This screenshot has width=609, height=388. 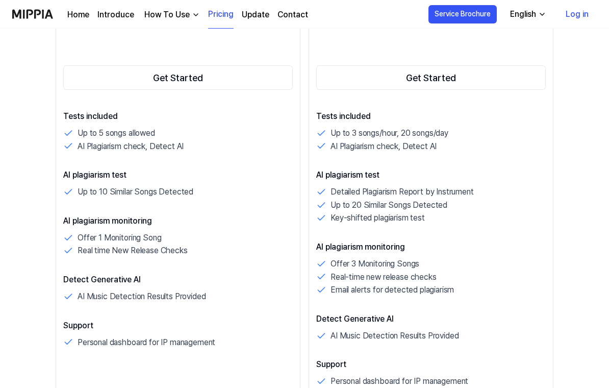 What do you see at coordinates (389, 133) in the screenshot?
I see `p: Up to 3 songs/hour, 20 songs/day` at bounding box center [389, 133].